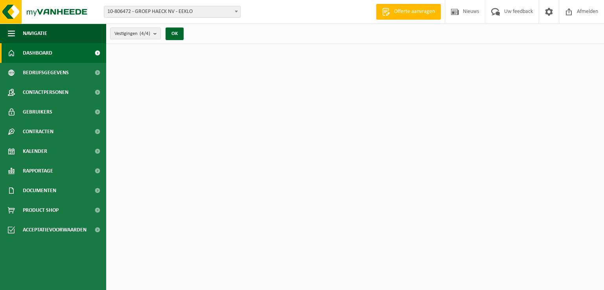  Describe the element at coordinates (46, 92) in the screenshot. I see `span: Contactpersonen` at that location.